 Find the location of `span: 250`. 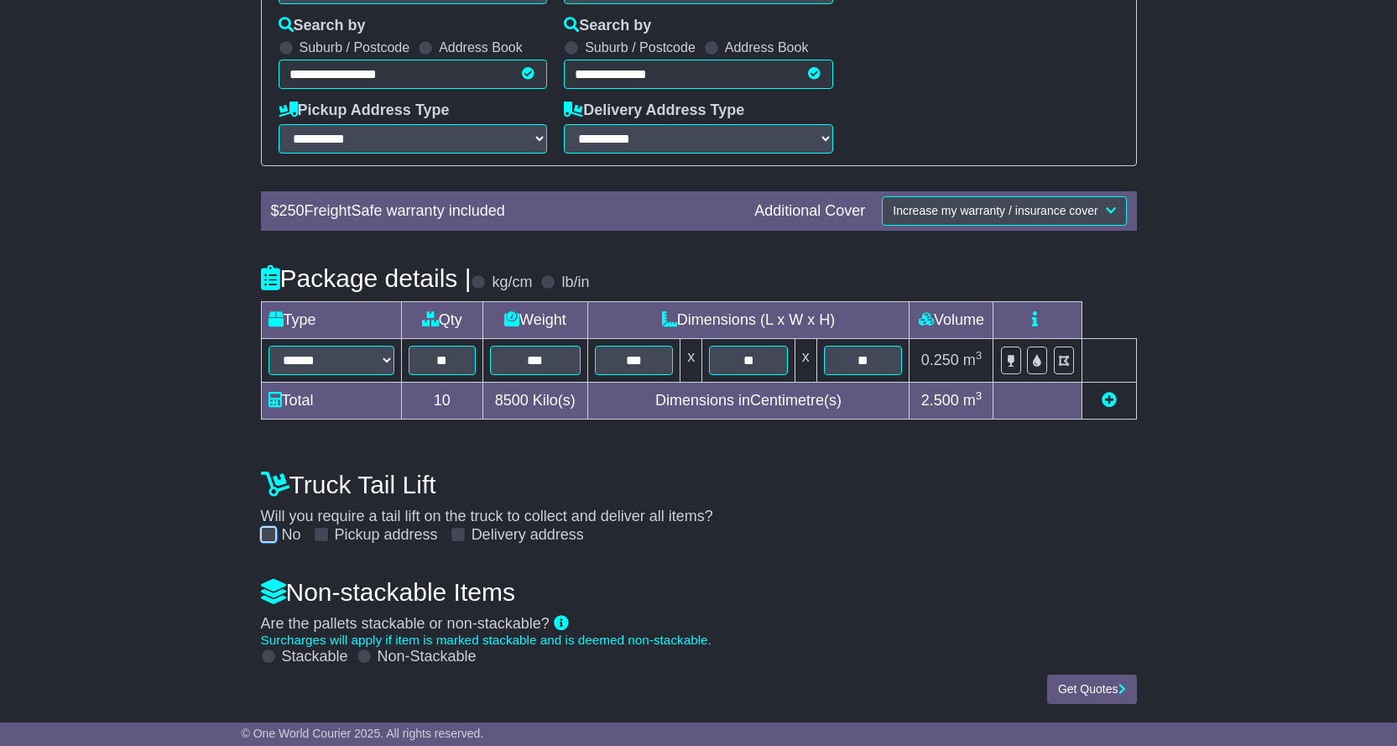

span: 250 is located at coordinates (292, 211).